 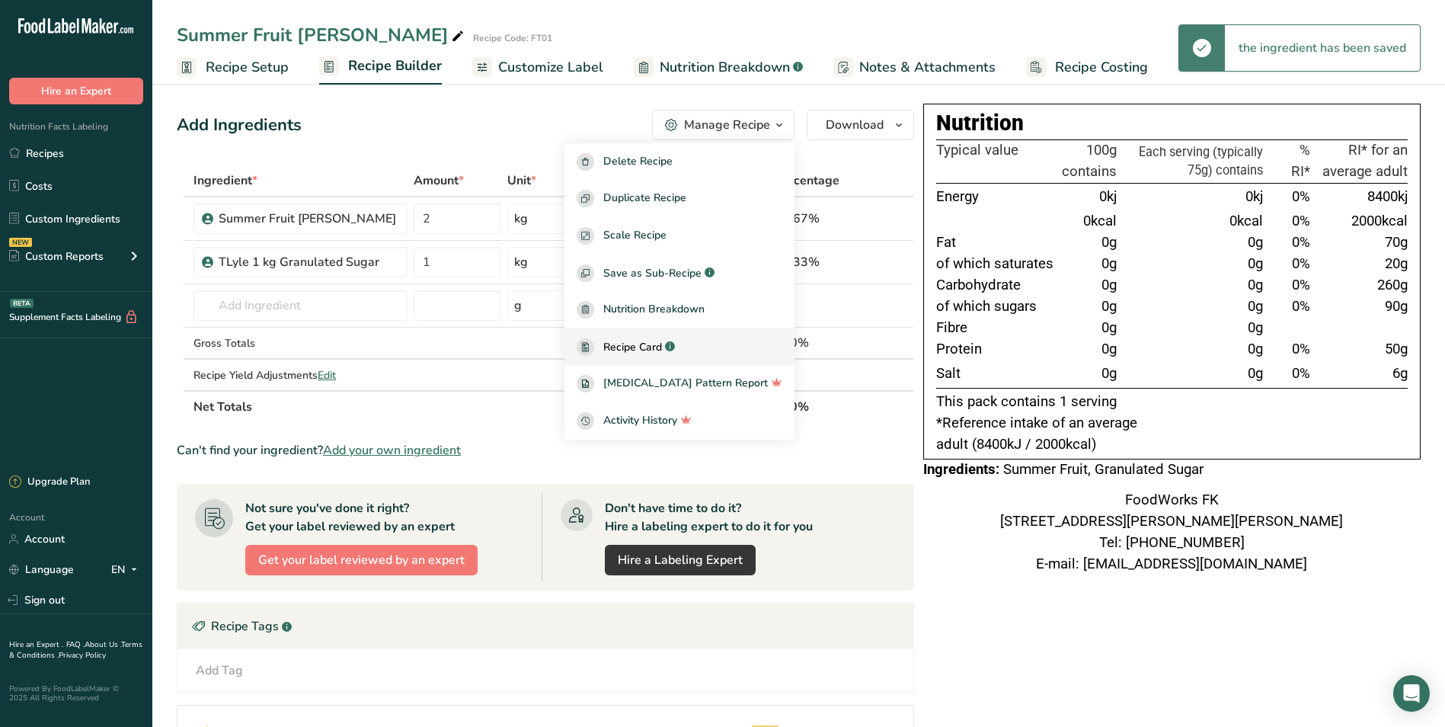 What do you see at coordinates (551, 67) in the screenshot?
I see `span: Customize Label` at bounding box center [551, 67].